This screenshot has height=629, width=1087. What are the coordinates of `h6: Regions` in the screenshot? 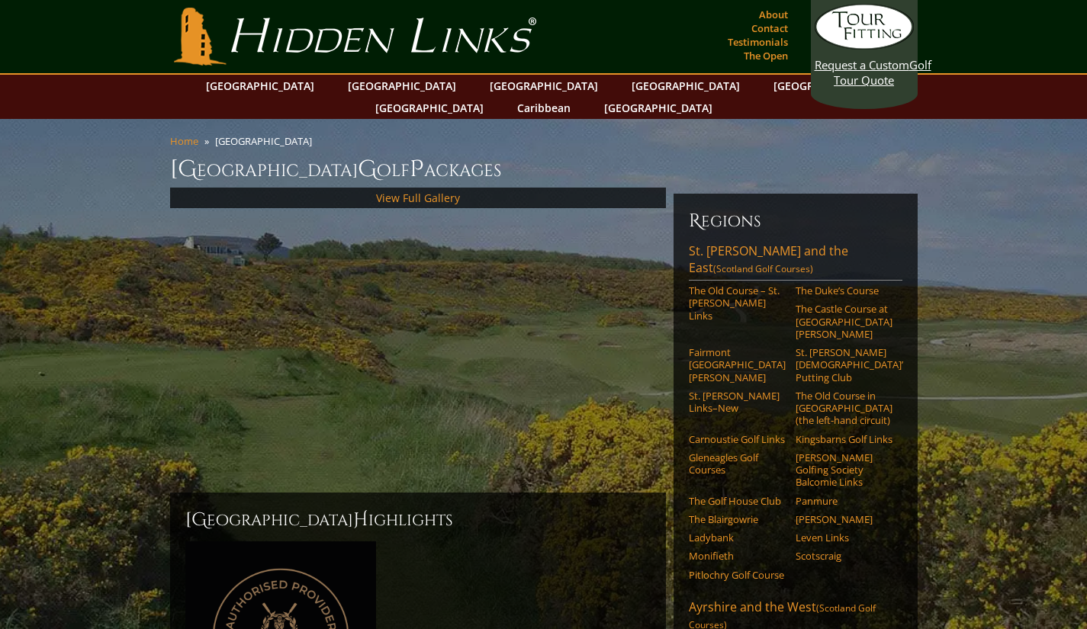 It's located at (795, 221).